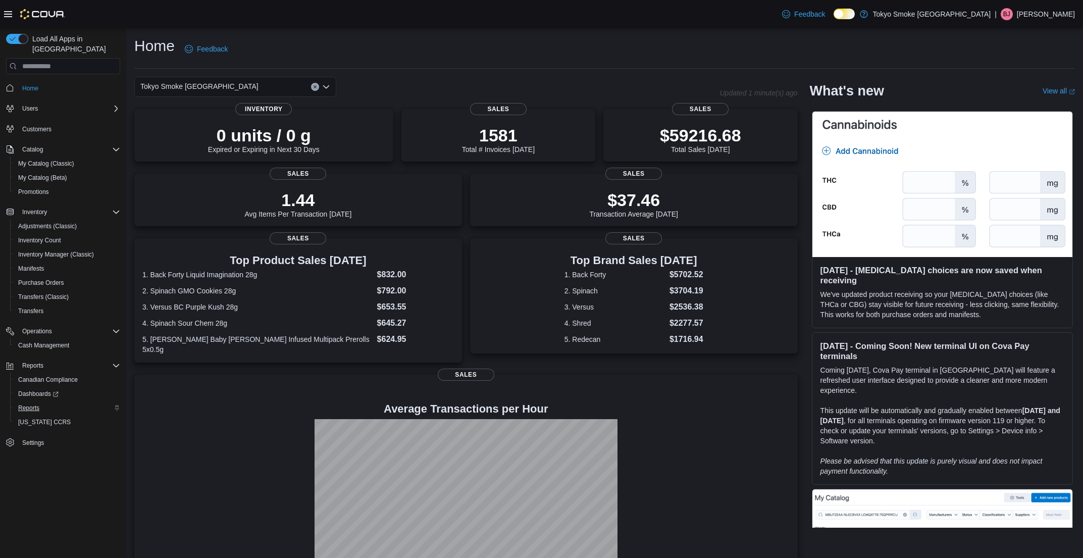 The image size is (1083, 558). I want to click on button: Home, so click(63, 87).